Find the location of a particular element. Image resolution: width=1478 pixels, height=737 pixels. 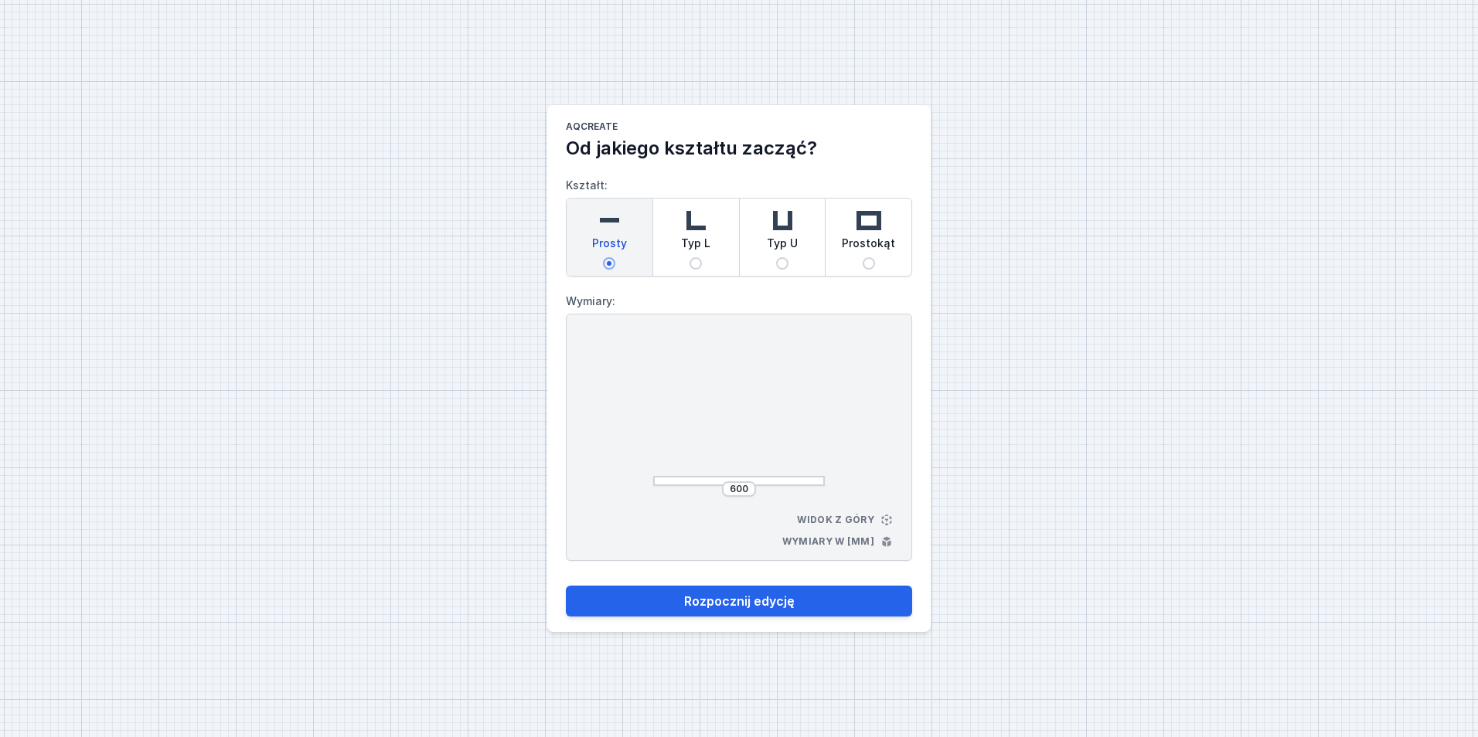

img: l-shaped.svg is located at coordinates (696, 220).